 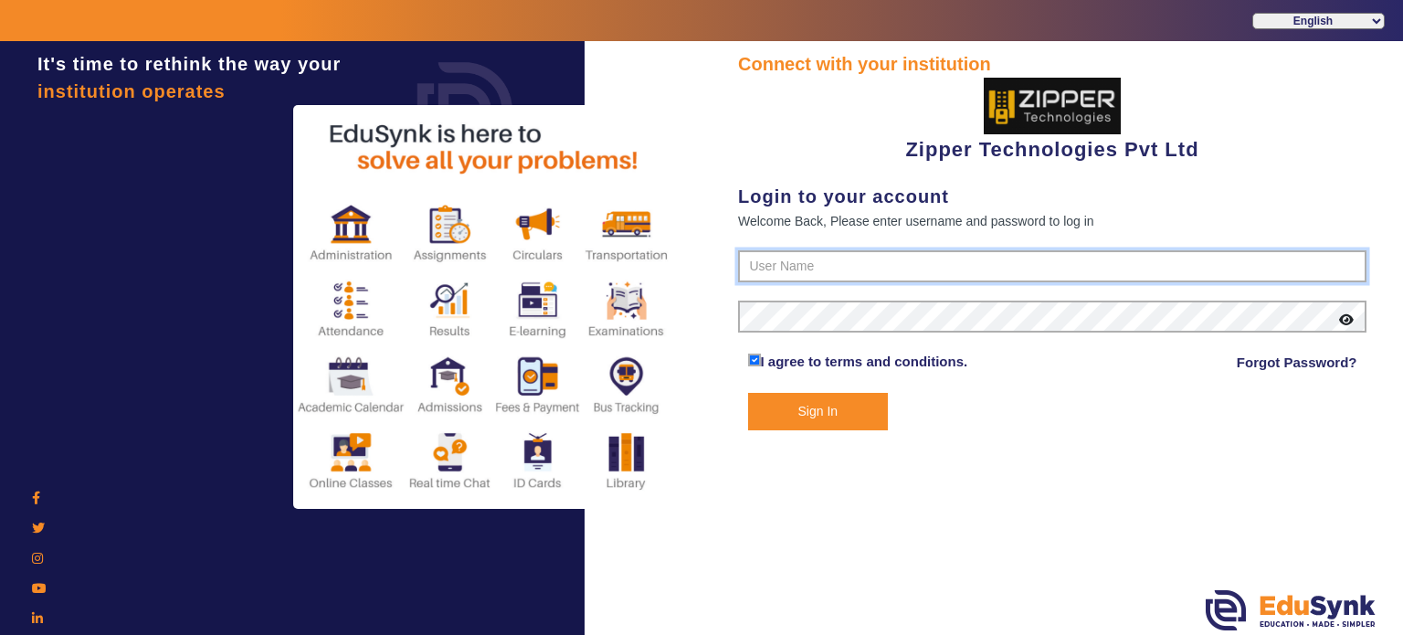 What do you see at coordinates (818, 411) in the screenshot?
I see `button: Sign In` at bounding box center [818, 411].